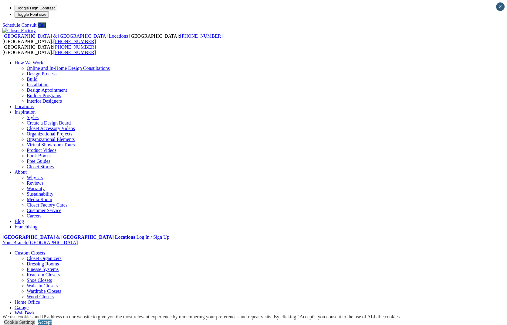  I want to click on button: Toggle Font size, so click(32, 14).